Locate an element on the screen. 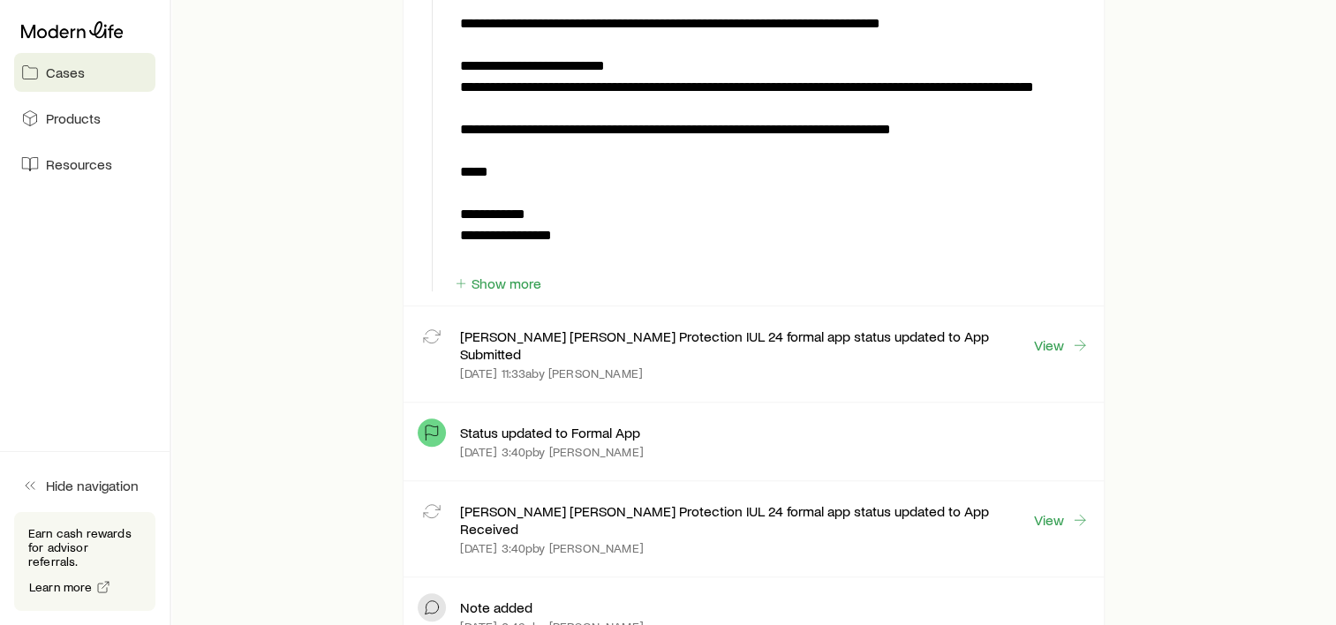 This screenshot has width=1336, height=625. button: Hide navigation is located at coordinates (85, 486).